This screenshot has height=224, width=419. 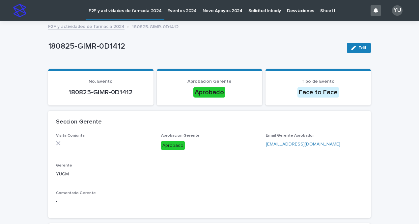 What do you see at coordinates (290, 136) in the screenshot?
I see `span: Email Gerente Aprobador` at bounding box center [290, 136].